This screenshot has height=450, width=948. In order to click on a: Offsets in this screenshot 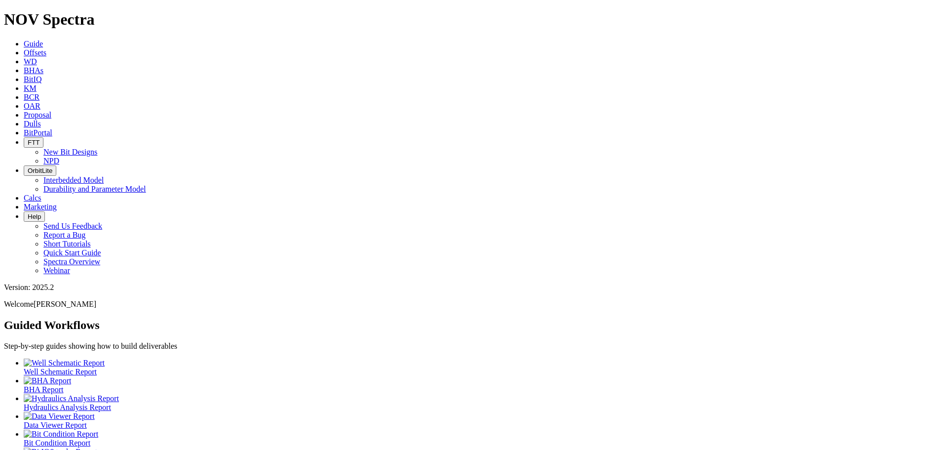, I will do `click(35, 52)`.